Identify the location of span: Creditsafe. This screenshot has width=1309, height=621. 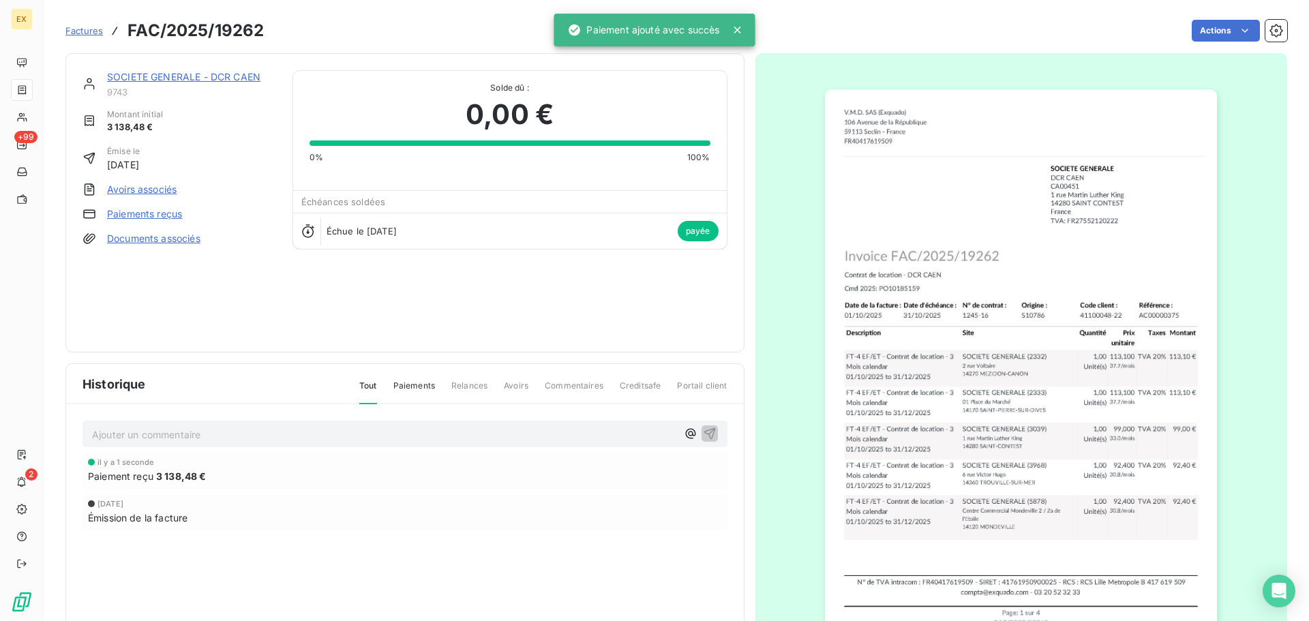
(640, 391).